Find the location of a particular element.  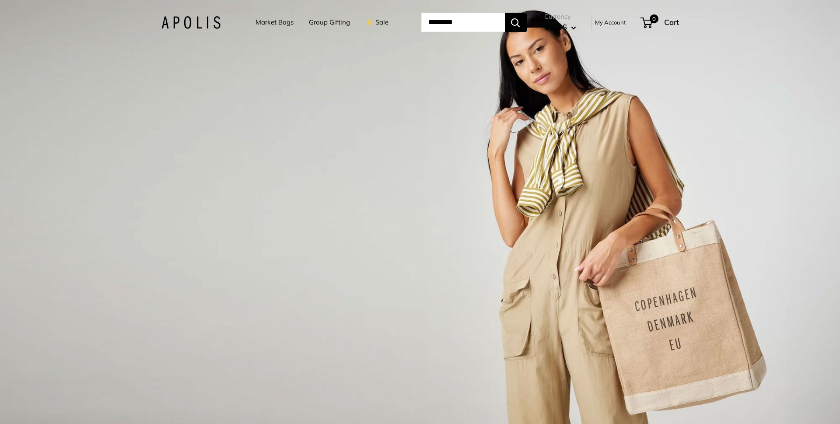

a: 0 Cart is located at coordinates (661, 22).